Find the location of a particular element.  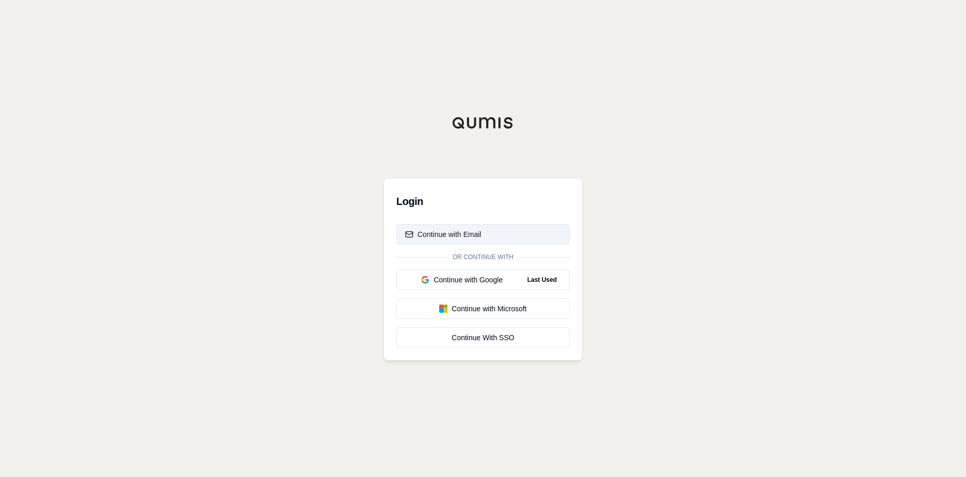

img: Qumis is located at coordinates (483, 123).